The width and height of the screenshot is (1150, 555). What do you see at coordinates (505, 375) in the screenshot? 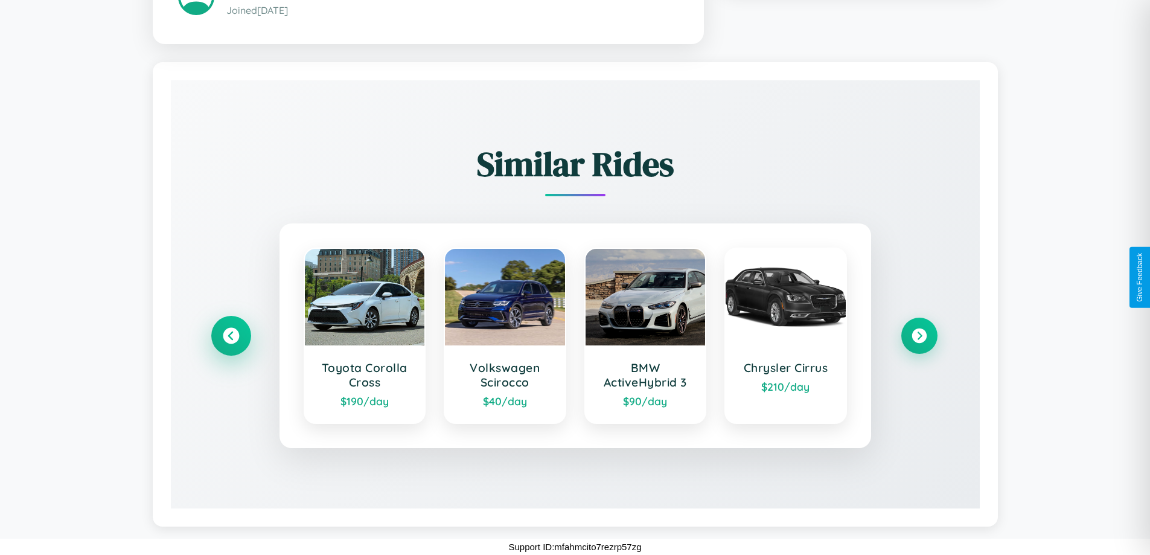
I see `h3: Volkswagen Scirocco` at bounding box center [505, 375].